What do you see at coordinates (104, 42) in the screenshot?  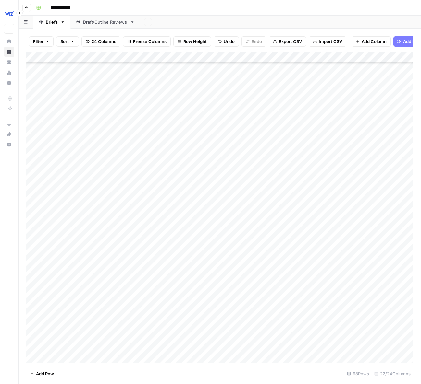 I see `span: 24 Columns` at bounding box center [104, 42].